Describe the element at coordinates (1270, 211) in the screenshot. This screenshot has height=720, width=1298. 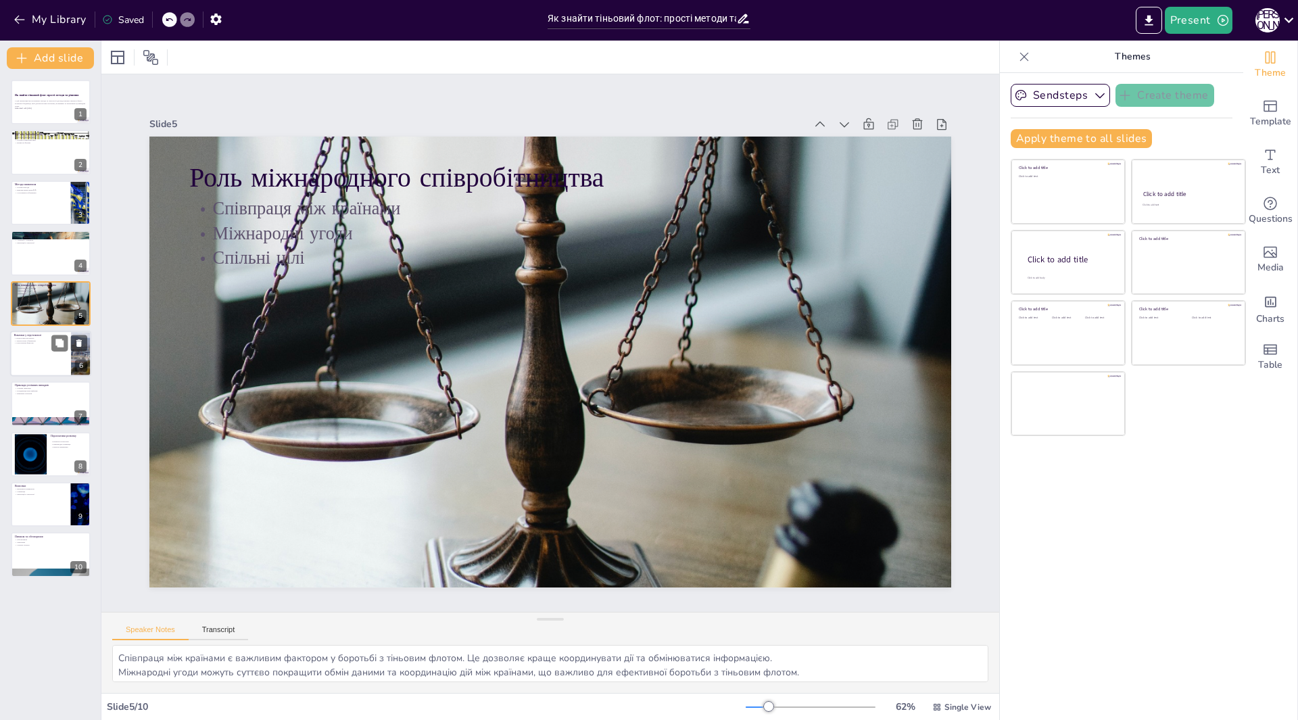
I see `div: Get real-time input from your audience` at that location.